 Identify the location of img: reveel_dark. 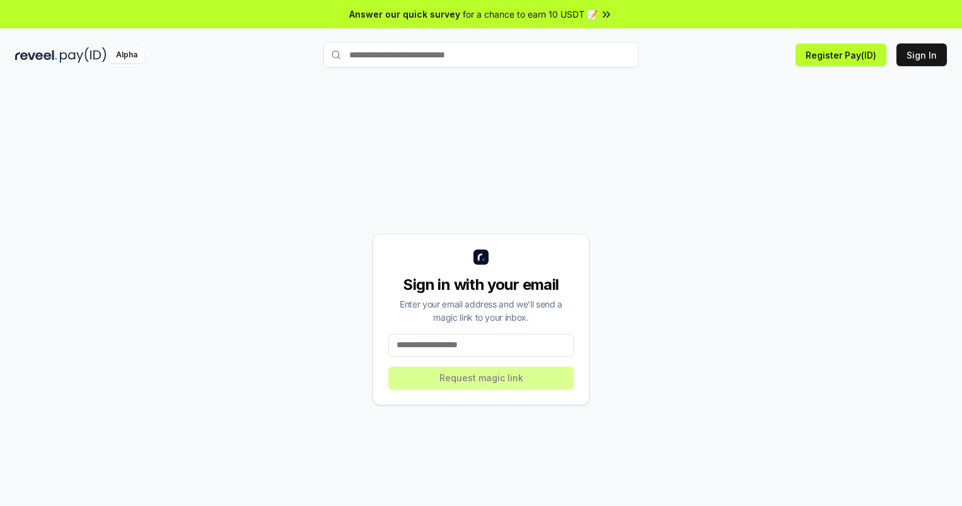
(36, 55).